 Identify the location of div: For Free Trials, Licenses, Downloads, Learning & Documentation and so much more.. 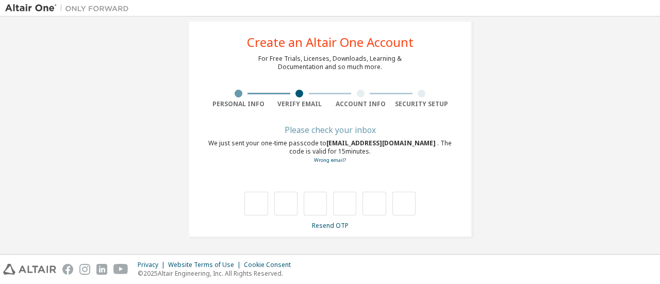
(330, 63).